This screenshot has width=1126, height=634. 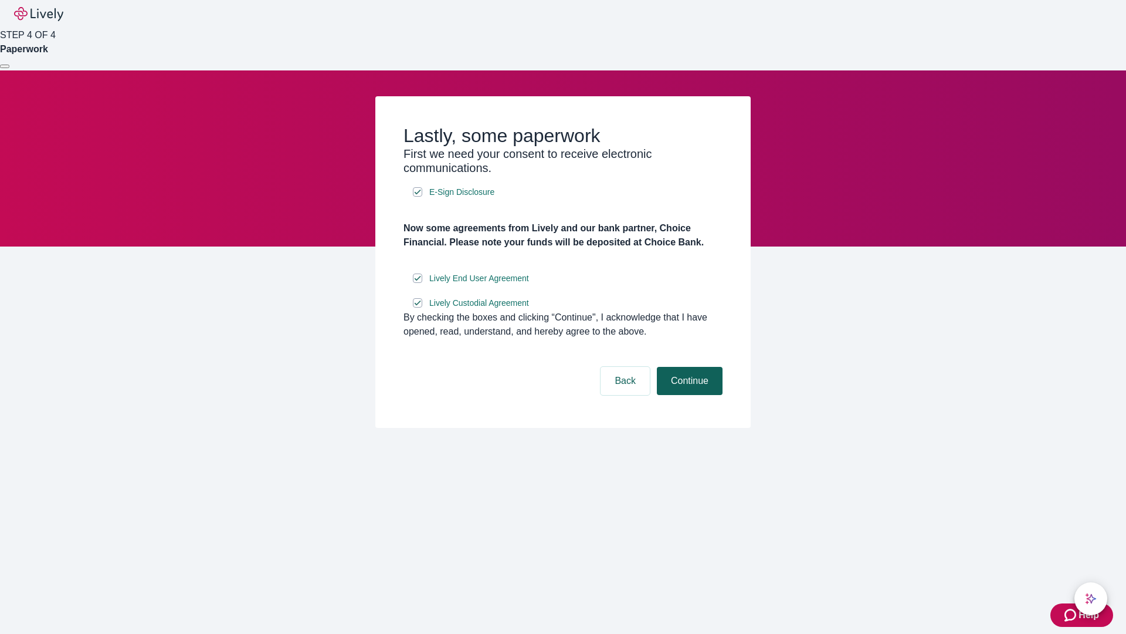 I want to click on button: Back, so click(x=625, y=381).